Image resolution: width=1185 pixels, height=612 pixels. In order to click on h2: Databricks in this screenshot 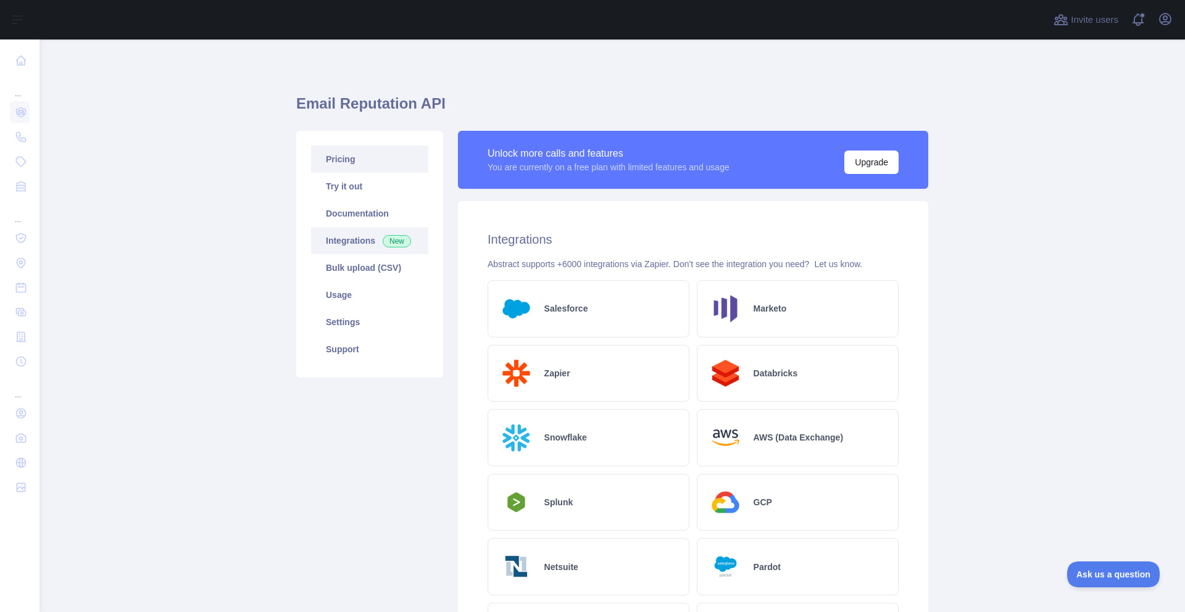, I will do `click(776, 373)`.